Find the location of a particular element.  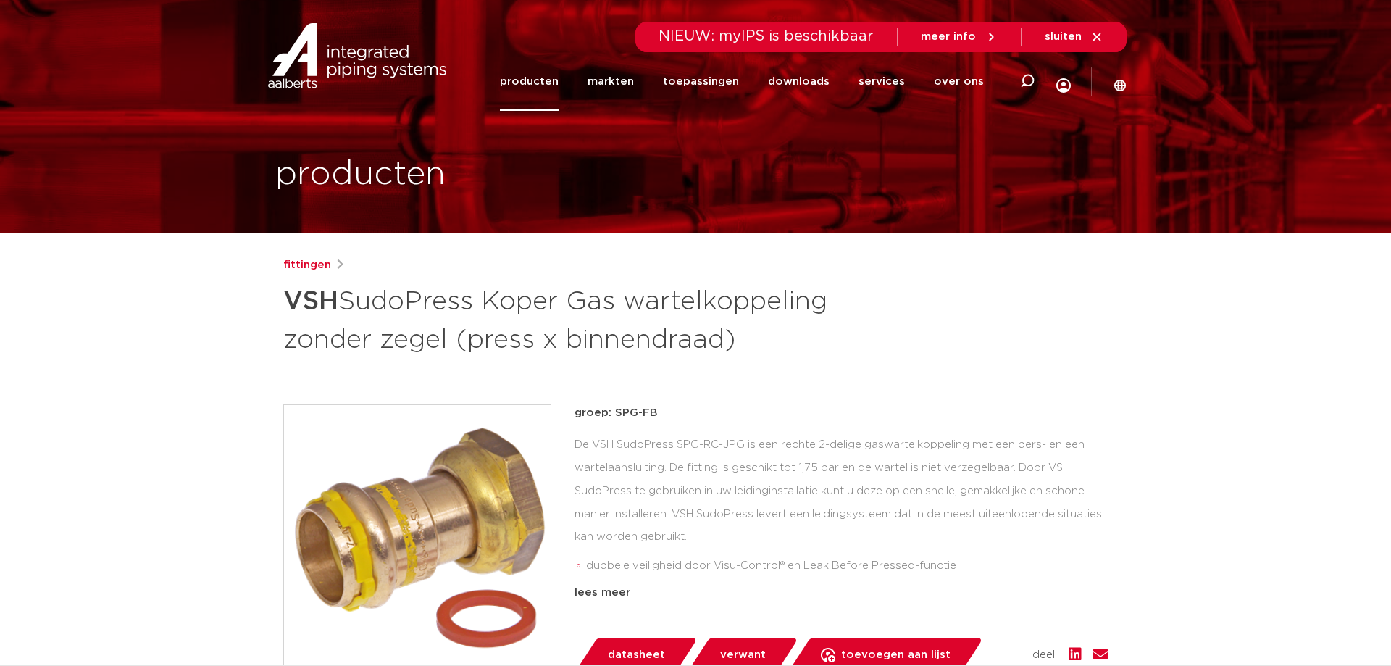

span: NIEUW: myIPS is beschikbaar is located at coordinates (766, 36).